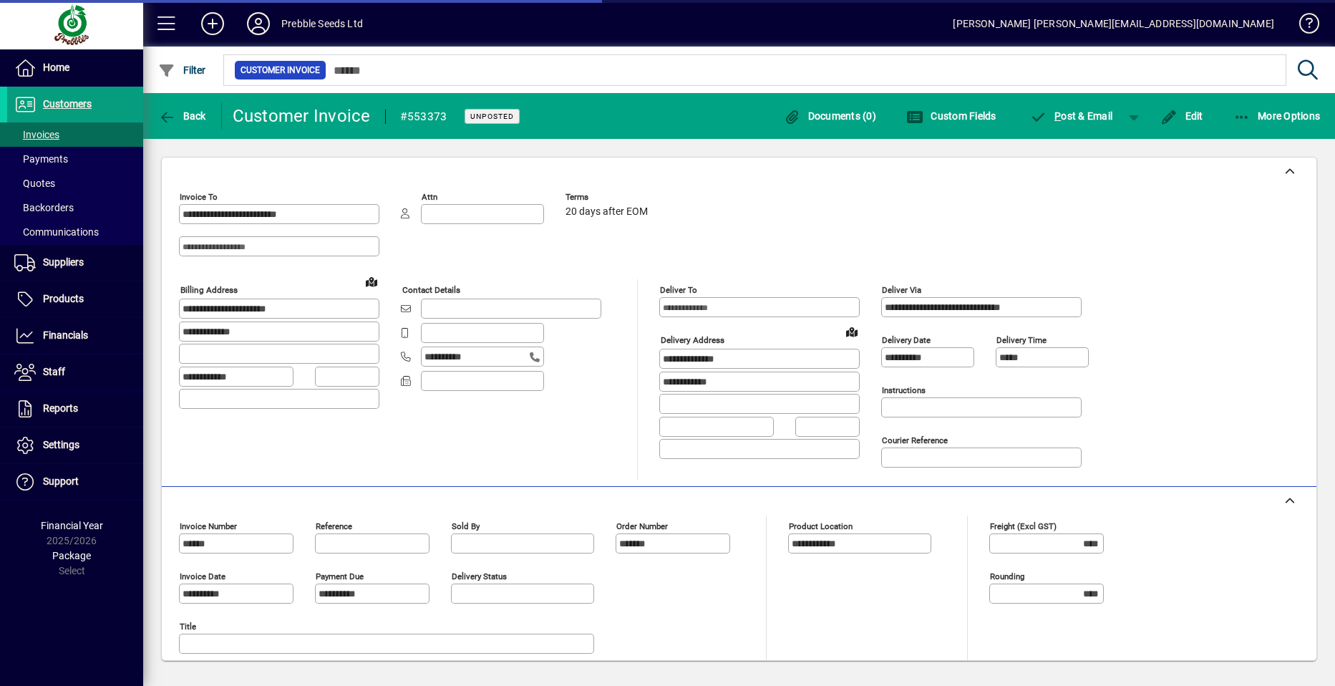 The height and width of the screenshot is (686, 1335). What do you see at coordinates (830, 116) in the screenshot?
I see `button: Documents (0)` at bounding box center [830, 116].